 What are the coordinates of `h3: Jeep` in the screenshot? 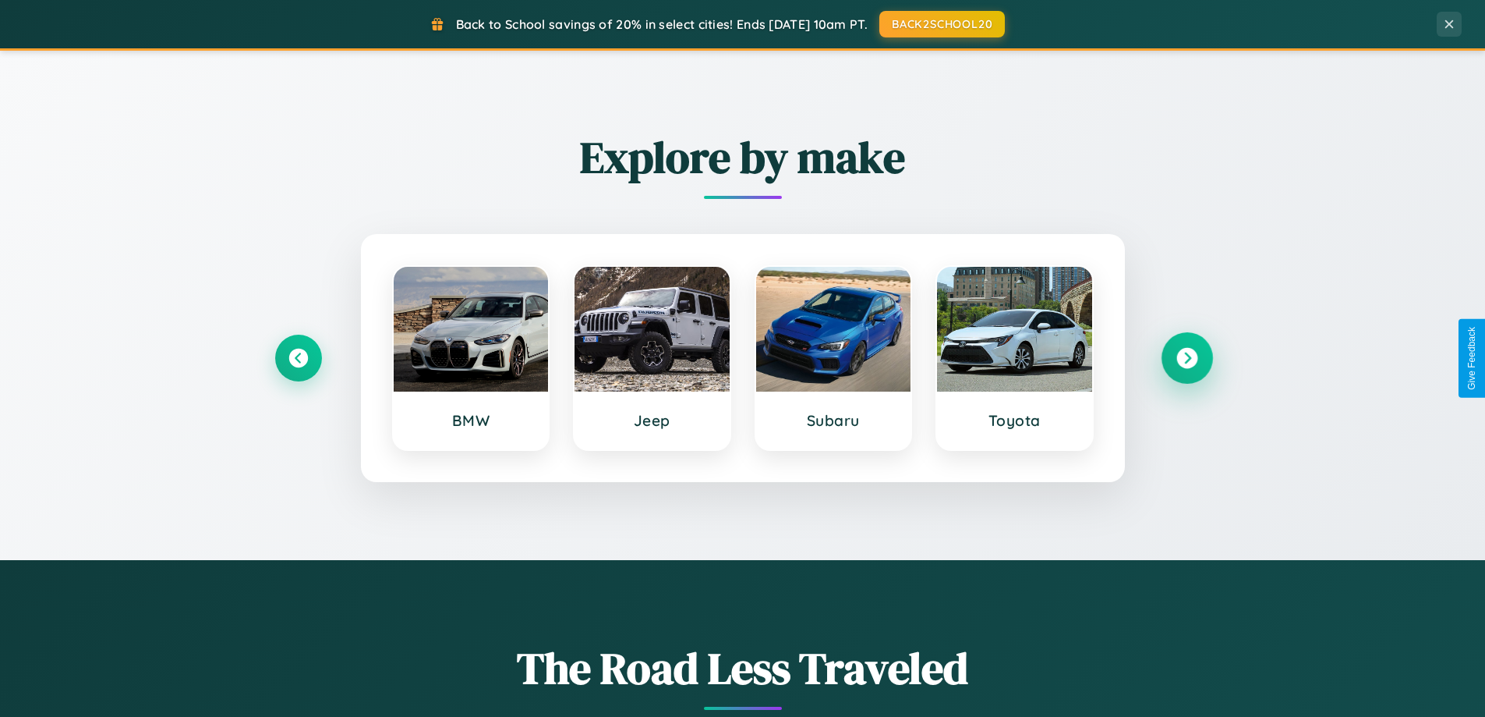 It's located at (652, 420).